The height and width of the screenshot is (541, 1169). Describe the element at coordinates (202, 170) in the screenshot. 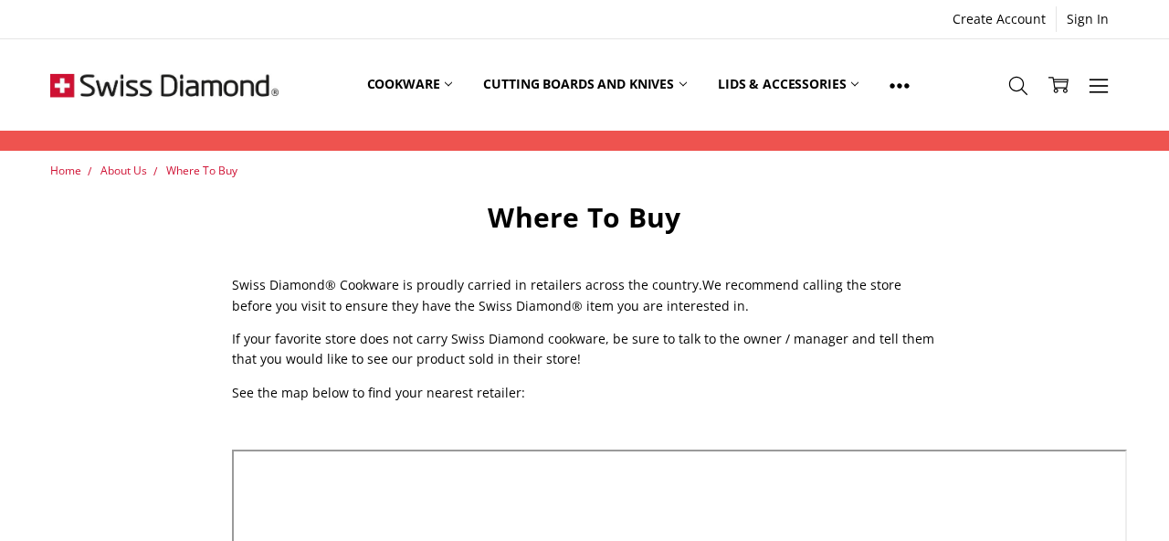

I see `span: Where To Buy` at that location.